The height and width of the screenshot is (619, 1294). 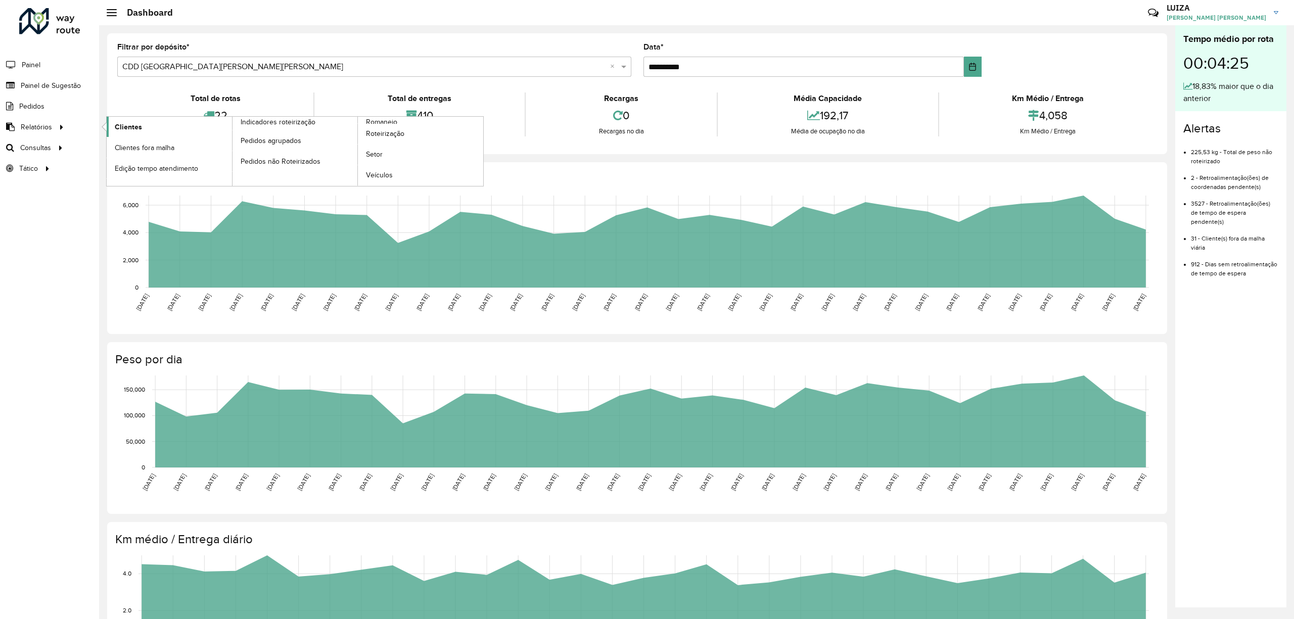 What do you see at coordinates (127, 574) in the screenshot?
I see `text: 4.0` at bounding box center [127, 574].